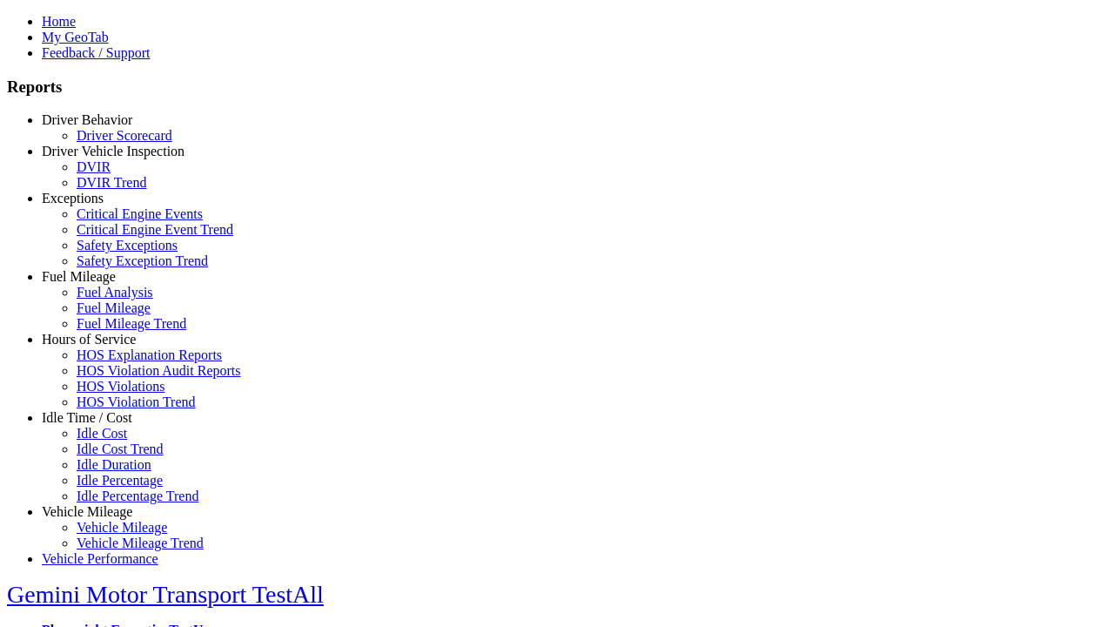 This screenshot has height=627, width=1114. I want to click on a: Fuel Analysis, so click(115, 292).